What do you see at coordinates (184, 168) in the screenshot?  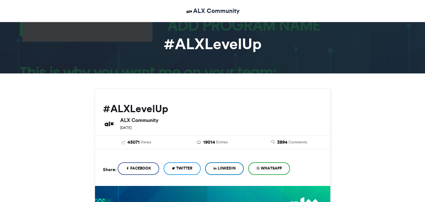 I see `span: Twitter` at bounding box center [184, 168].